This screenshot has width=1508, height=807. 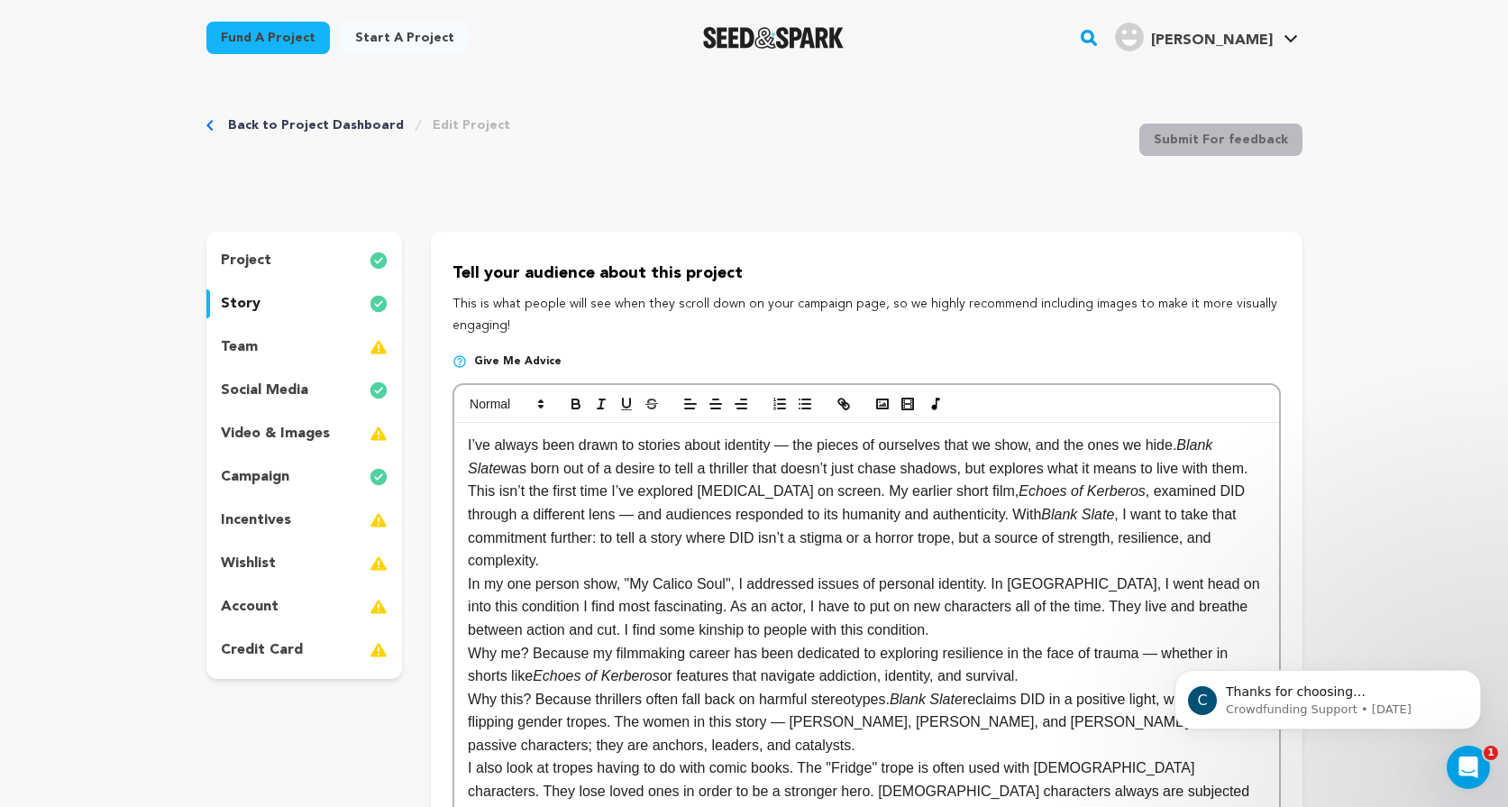 What do you see at coordinates (866, 722) in the screenshot?
I see `p: Why this? Because thrillers often fall back on harmful stereotypes. reclaims DID in a positive li...` at bounding box center [866, 722].